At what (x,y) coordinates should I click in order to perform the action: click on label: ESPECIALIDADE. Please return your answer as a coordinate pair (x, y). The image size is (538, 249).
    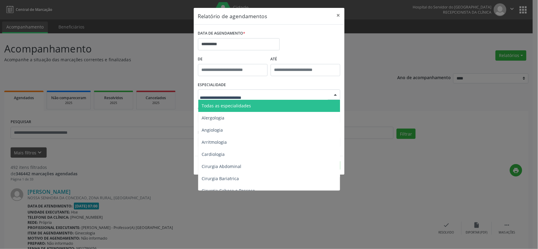
    Looking at the image, I should click on (212, 85).